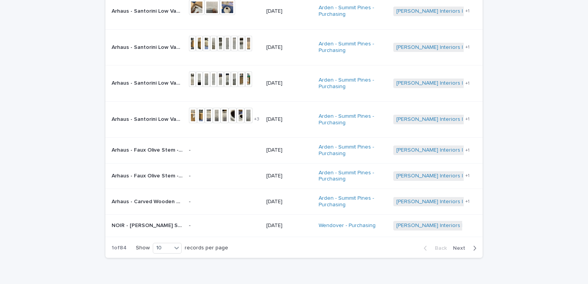 The image size is (588, 284). Describe the element at coordinates (462, 248) in the screenshot. I see `span: Next` at that location.